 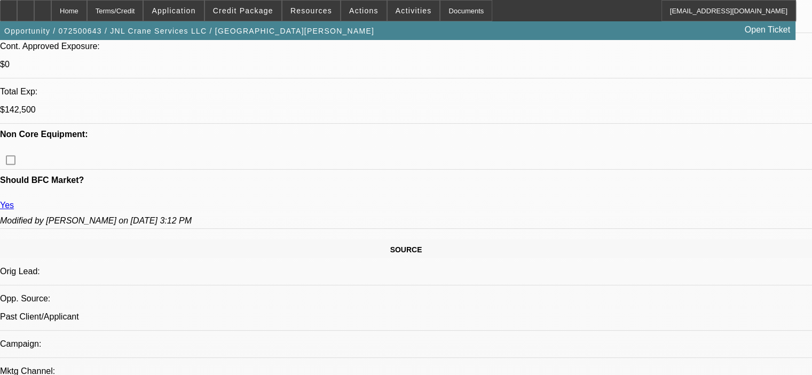 I want to click on button: Application, so click(x=173, y=11).